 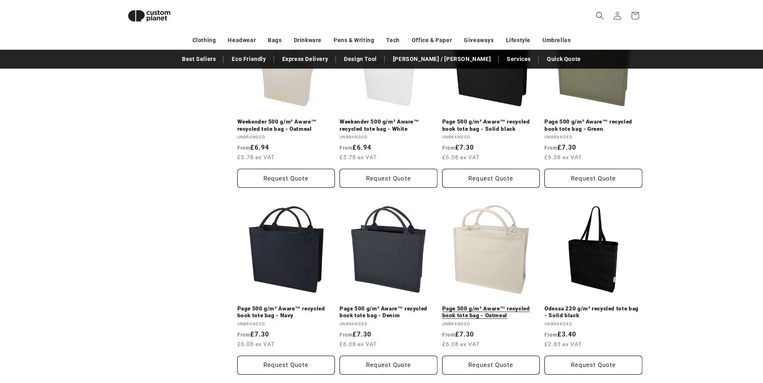 What do you see at coordinates (388, 125) in the screenshot?
I see `a: Weekender 500 g/m² Aware™ recycled tote bag - White` at bounding box center [388, 125].